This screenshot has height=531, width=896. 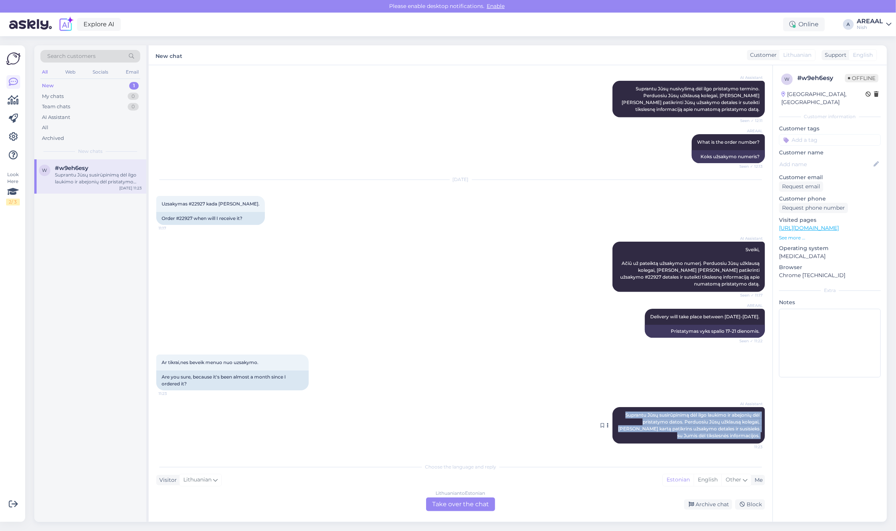 What do you see at coordinates (100, 72) in the screenshot?
I see `div: Socials` at bounding box center [100, 72].